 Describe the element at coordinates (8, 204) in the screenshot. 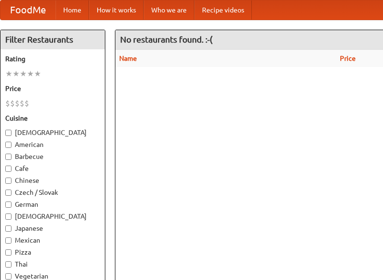

I see `input: German` at that location.